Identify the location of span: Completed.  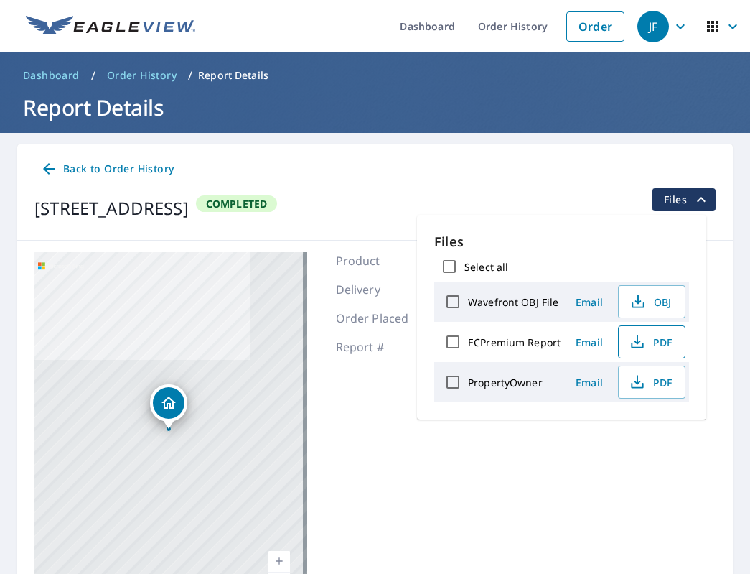
(237, 203).